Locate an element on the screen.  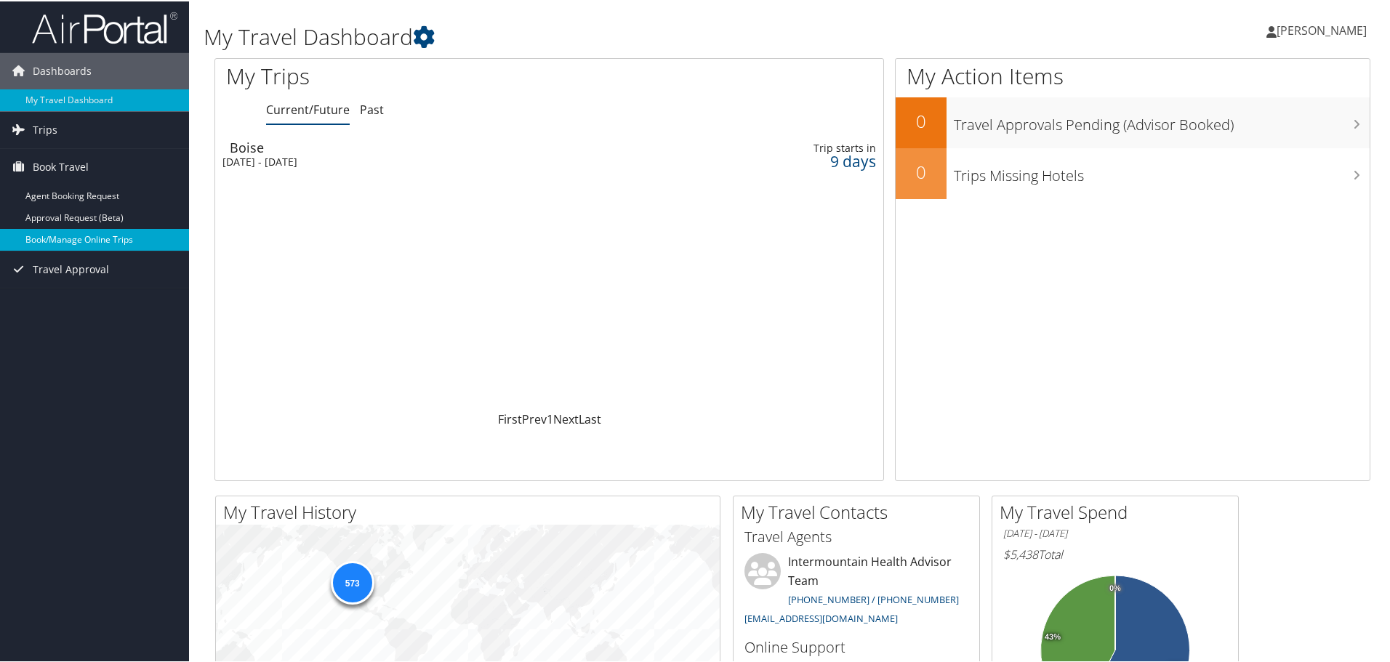
h3: Online Support is located at coordinates (856, 646).